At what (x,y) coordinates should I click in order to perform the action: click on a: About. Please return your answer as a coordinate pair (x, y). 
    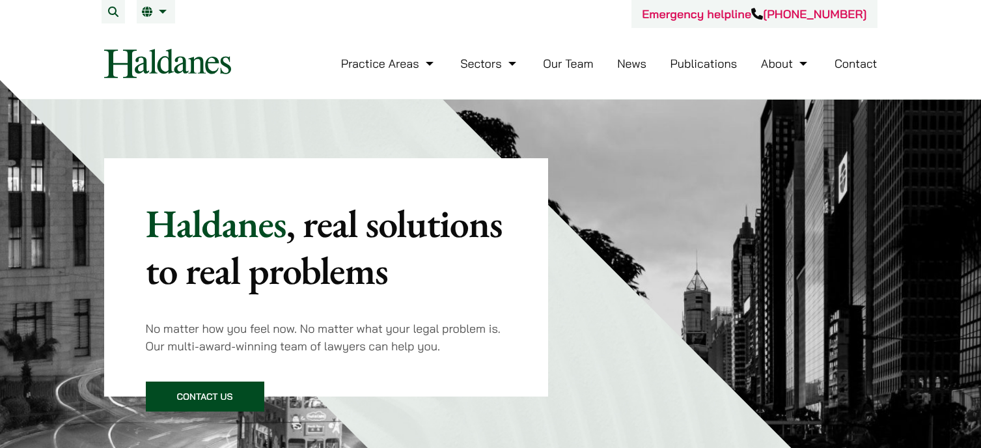
    Looking at the image, I should click on (786, 63).